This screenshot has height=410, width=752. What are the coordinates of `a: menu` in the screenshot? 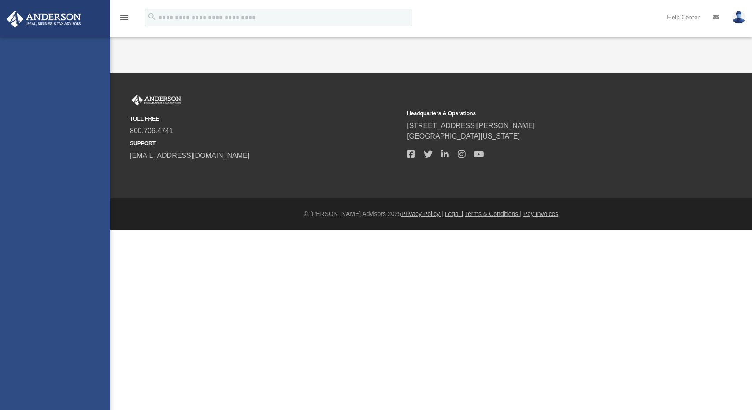 It's located at (124, 20).